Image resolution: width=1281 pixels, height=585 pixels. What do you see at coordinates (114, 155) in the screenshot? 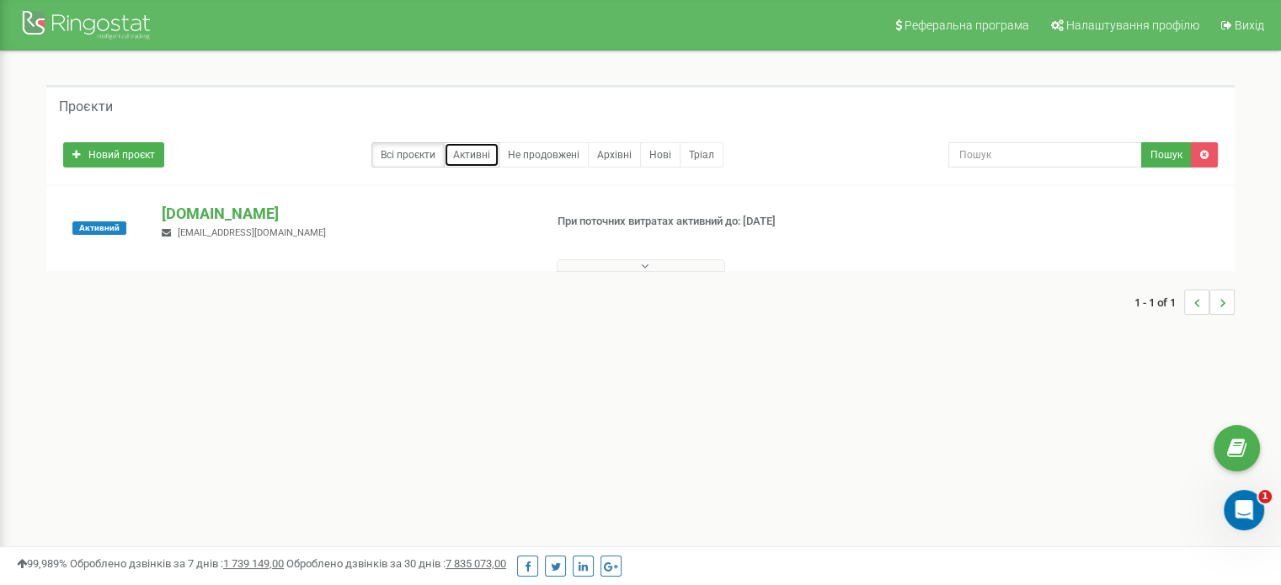
I see `a: Новий проєкт` at bounding box center [114, 155].